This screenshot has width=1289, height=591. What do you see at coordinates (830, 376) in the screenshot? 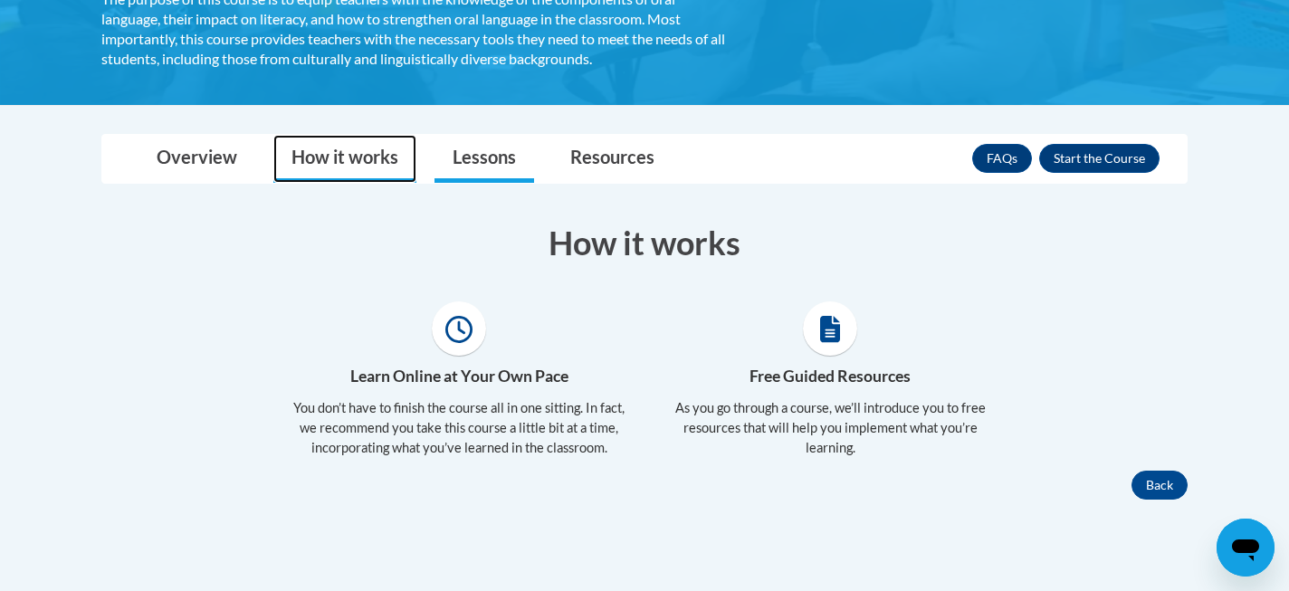
I see `h4: Free Guided Resources` at bounding box center [830, 376].